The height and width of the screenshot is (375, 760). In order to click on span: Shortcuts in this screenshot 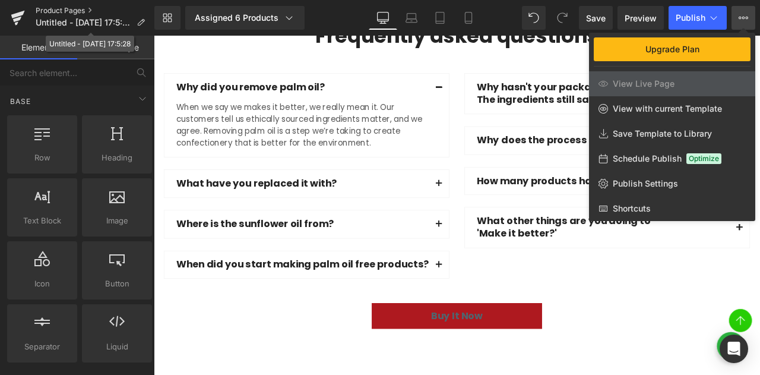, I will do `click(632, 209)`.